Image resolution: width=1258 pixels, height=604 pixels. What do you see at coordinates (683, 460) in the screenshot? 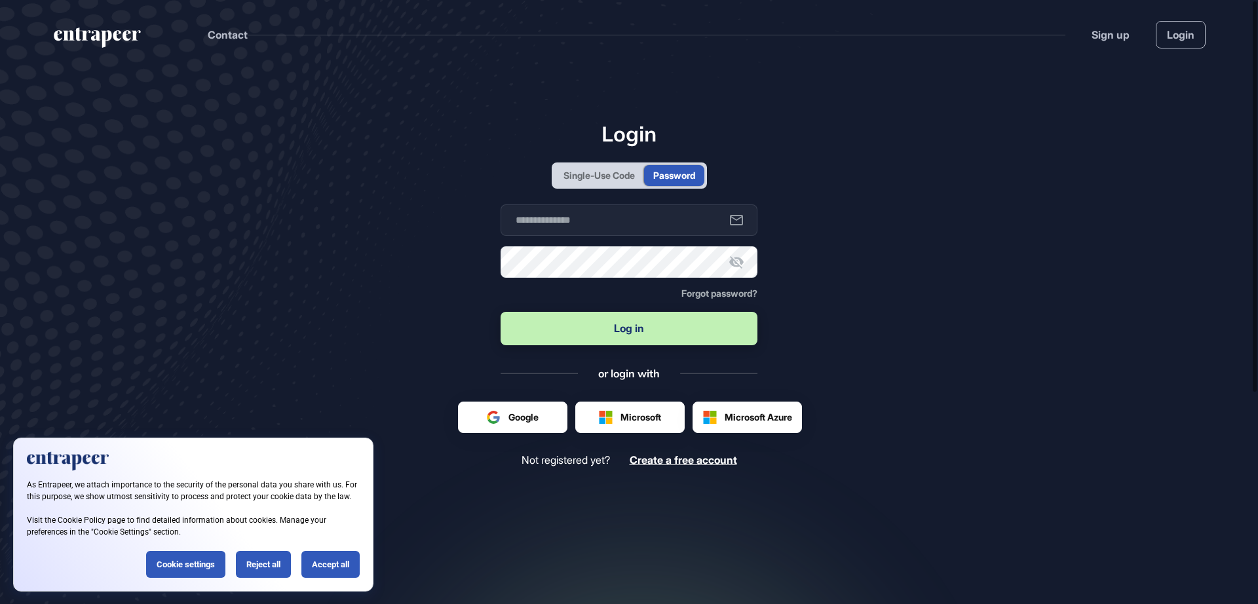
I see `span: Create a free account` at bounding box center [683, 460].